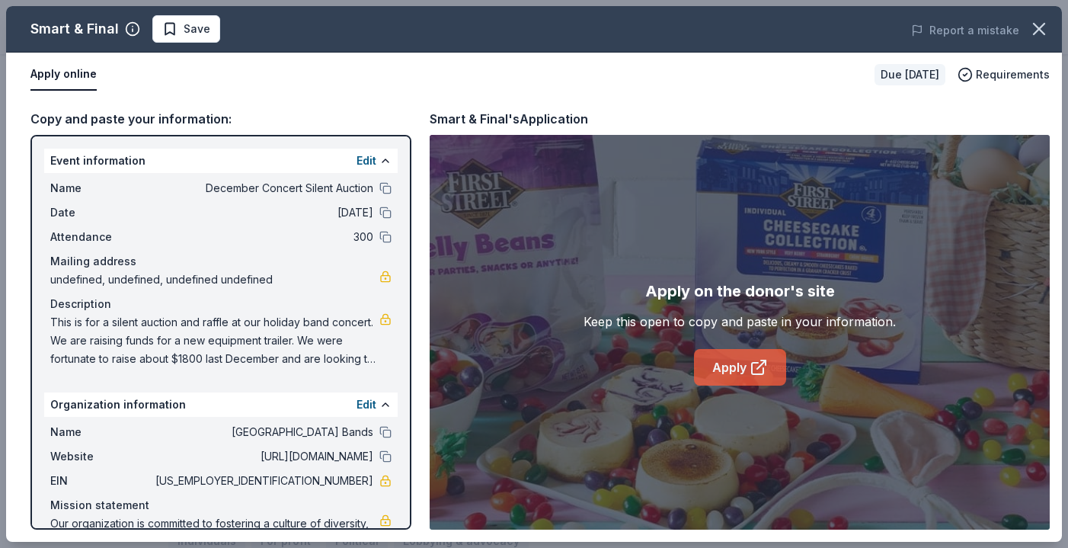 This screenshot has height=548, width=1068. I want to click on span: This is for a silent auction and raffle at our holiday band concert. We are raising funds for a n..., so click(215, 340).